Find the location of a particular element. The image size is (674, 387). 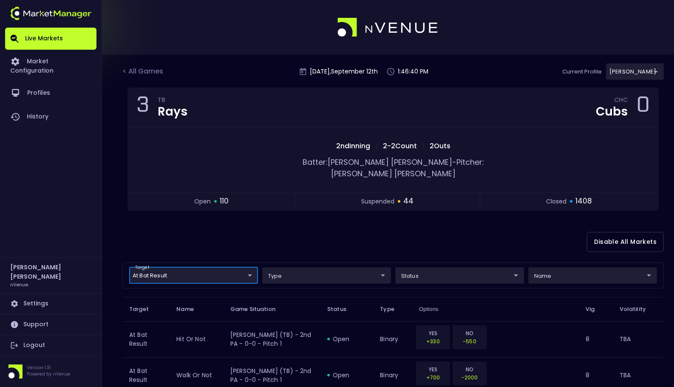

a: Logout is located at coordinates (51, 346).